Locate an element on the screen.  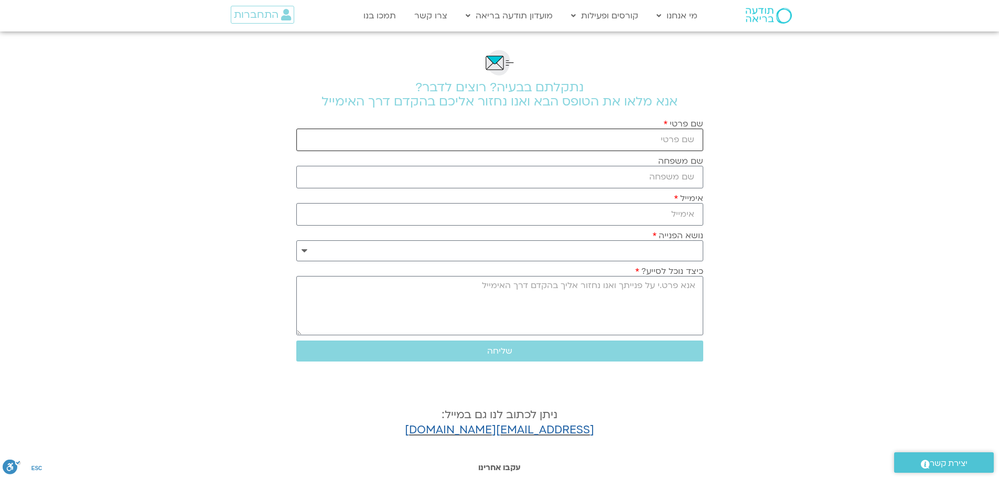
button: שליחה is located at coordinates (500, 351).